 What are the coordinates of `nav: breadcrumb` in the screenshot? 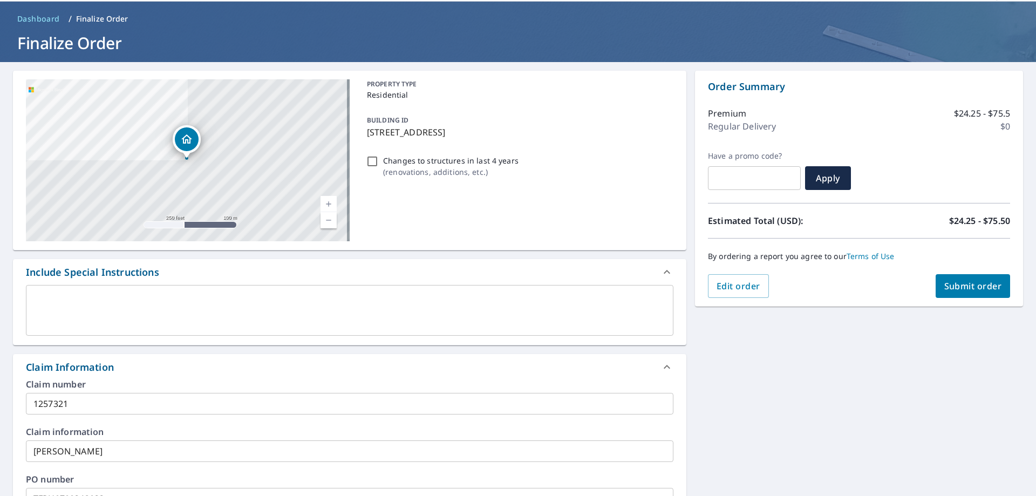 It's located at (518, 19).